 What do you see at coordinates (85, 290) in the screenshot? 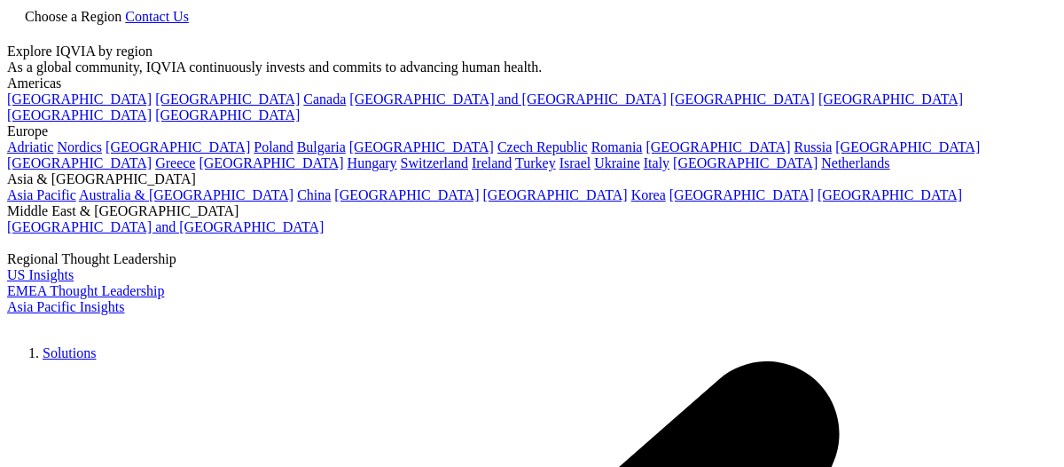
I see `span: EMEA Thought Leadership` at bounding box center [85, 290].